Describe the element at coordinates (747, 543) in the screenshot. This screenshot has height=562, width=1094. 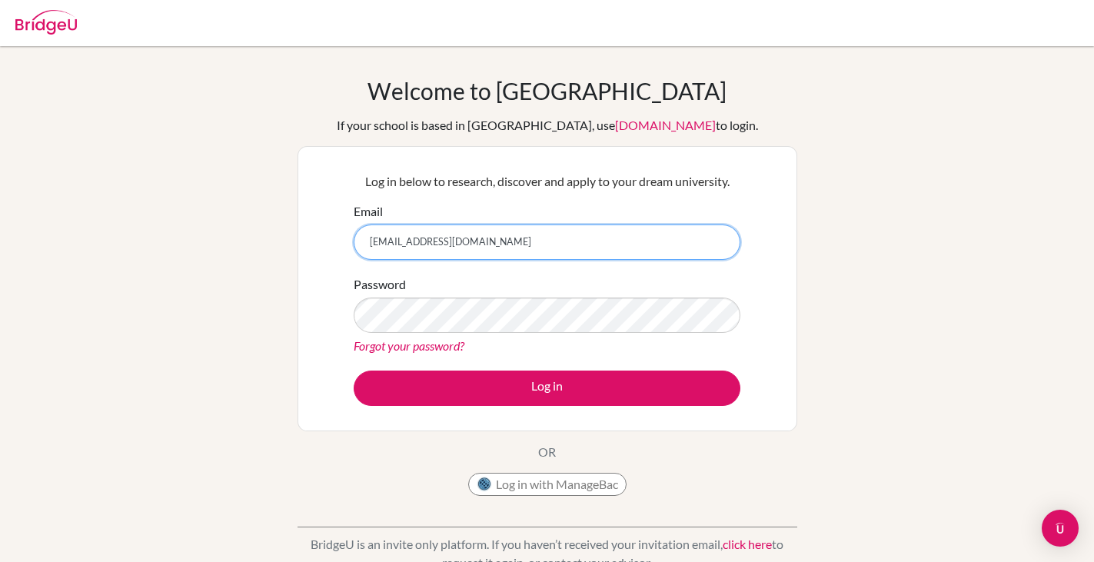
I see `a: click here` at that location.